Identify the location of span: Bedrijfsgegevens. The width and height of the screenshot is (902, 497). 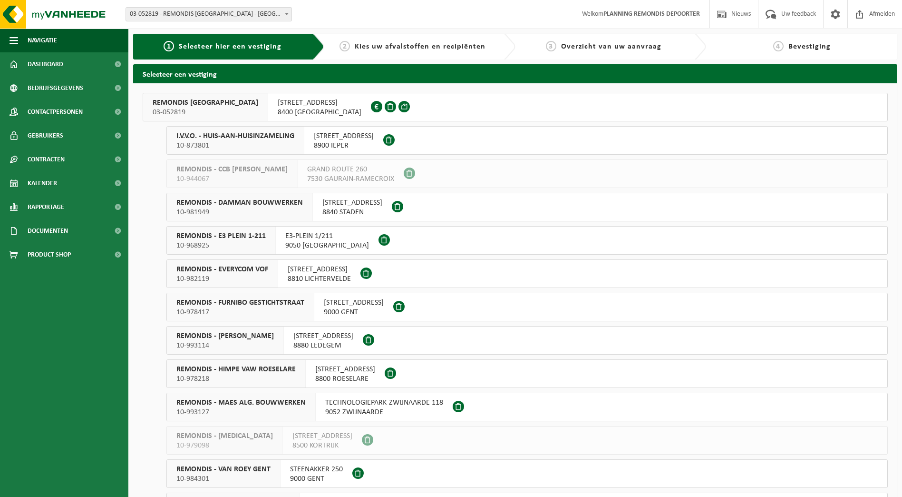
(55, 88).